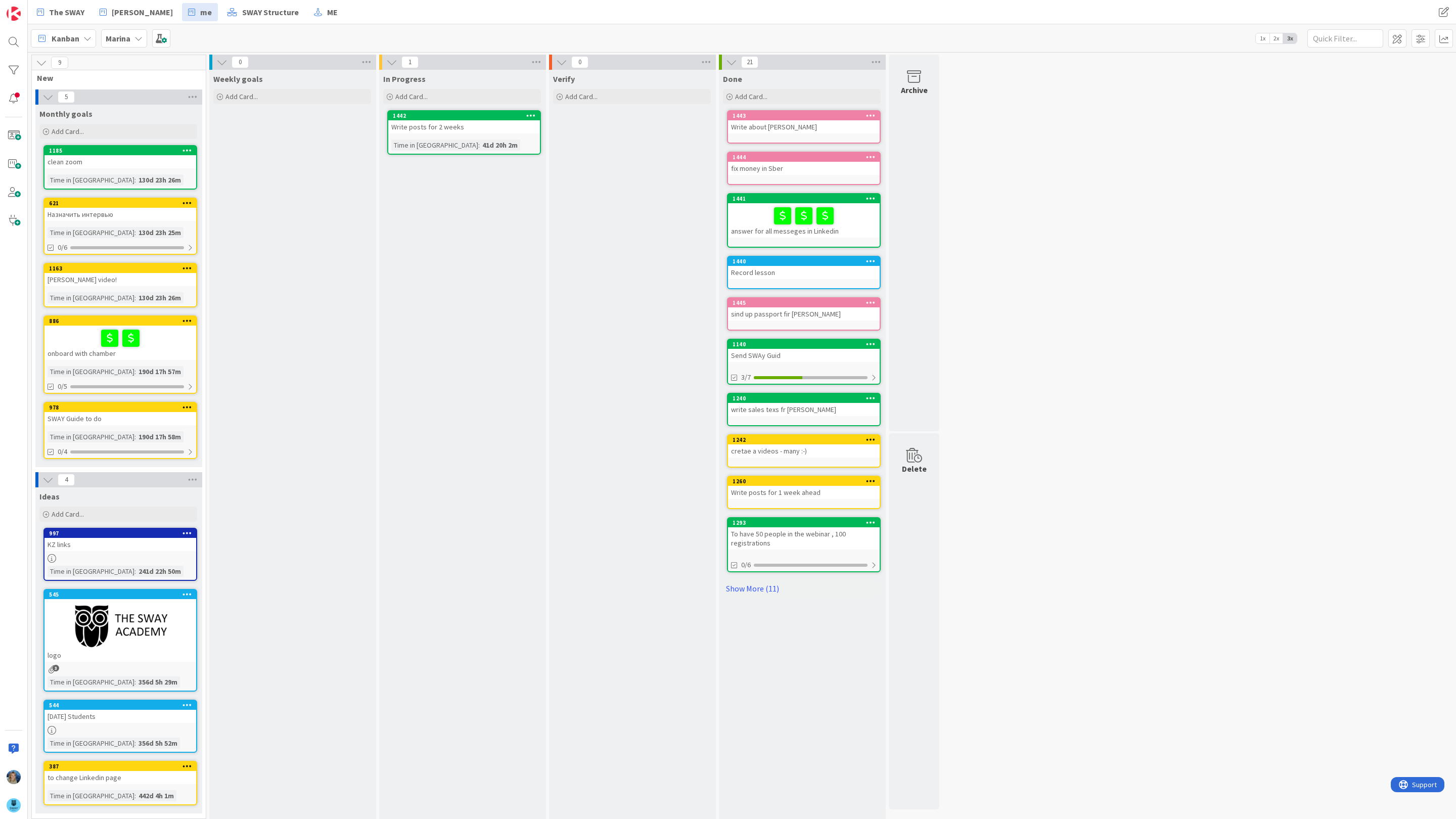  I want to click on div: 1441, so click(803, 199).